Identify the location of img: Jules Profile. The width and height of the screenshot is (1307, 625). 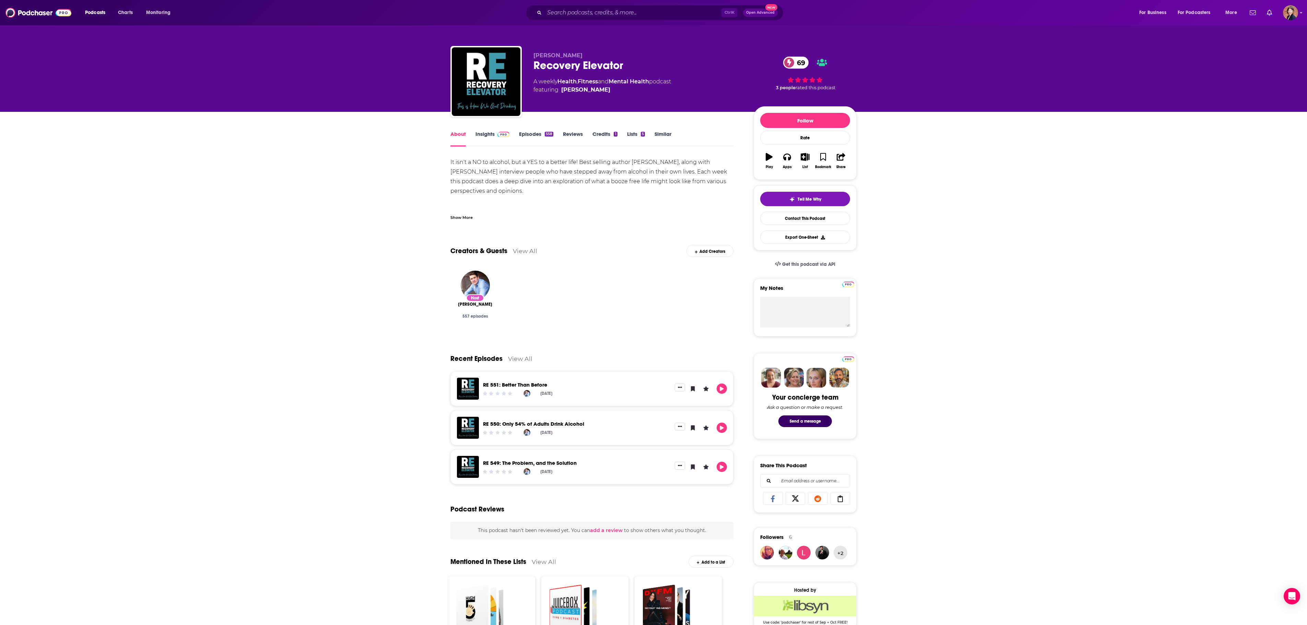
(816, 378).